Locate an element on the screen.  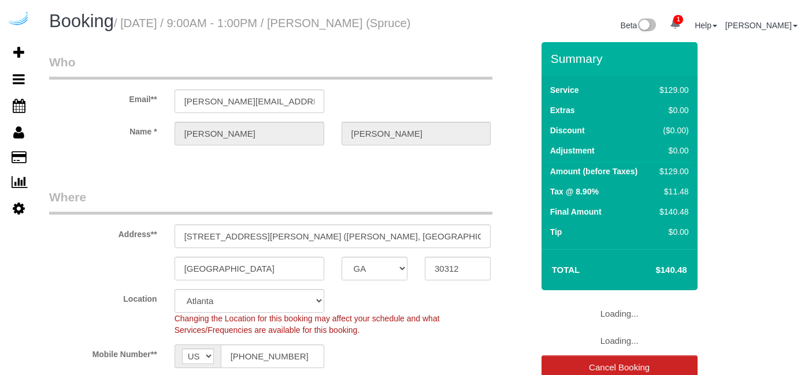
label: Final Amount is located at coordinates (575, 212).